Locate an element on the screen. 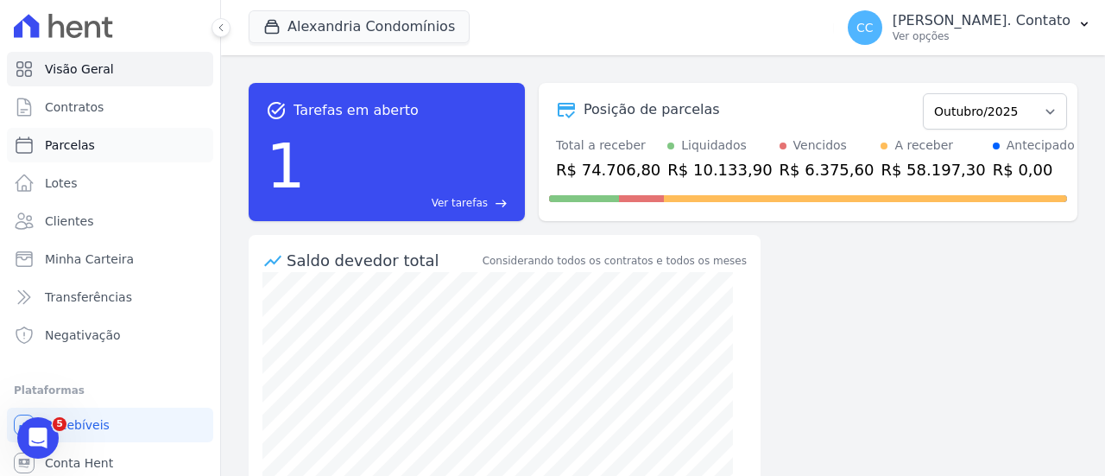 The height and width of the screenshot is (476, 1105). span: Tarefas em aberto is located at coordinates (356, 111).